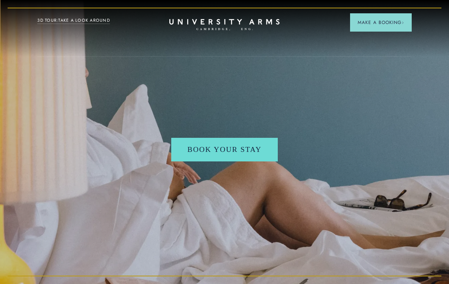  Describe the element at coordinates (224, 149) in the screenshot. I see `a: Book your stay` at that location.